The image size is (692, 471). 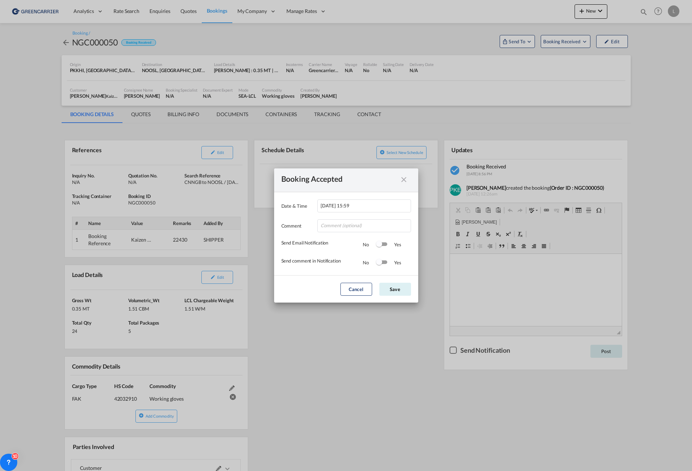 What do you see at coordinates (382, 262) in the screenshot?
I see `md-switch: Switch 2` at bounding box center [382, 262].